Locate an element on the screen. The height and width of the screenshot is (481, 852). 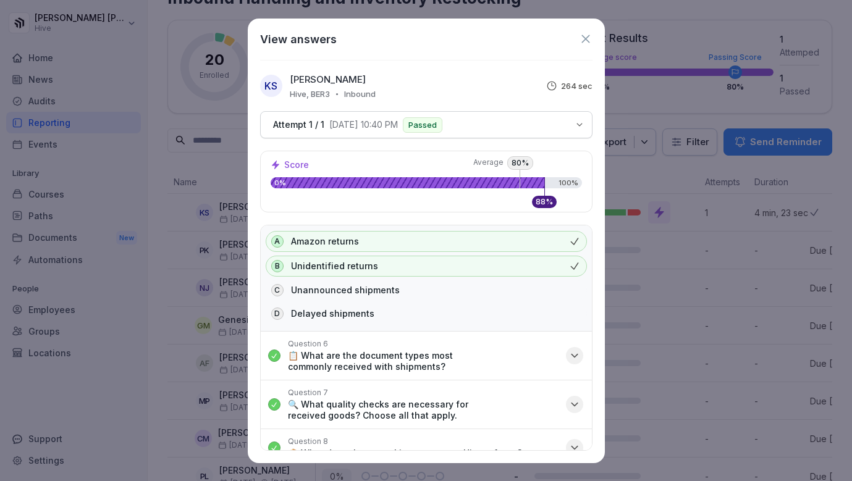
p: Attempt 1 / 1 is located at coordinates (298, 125).